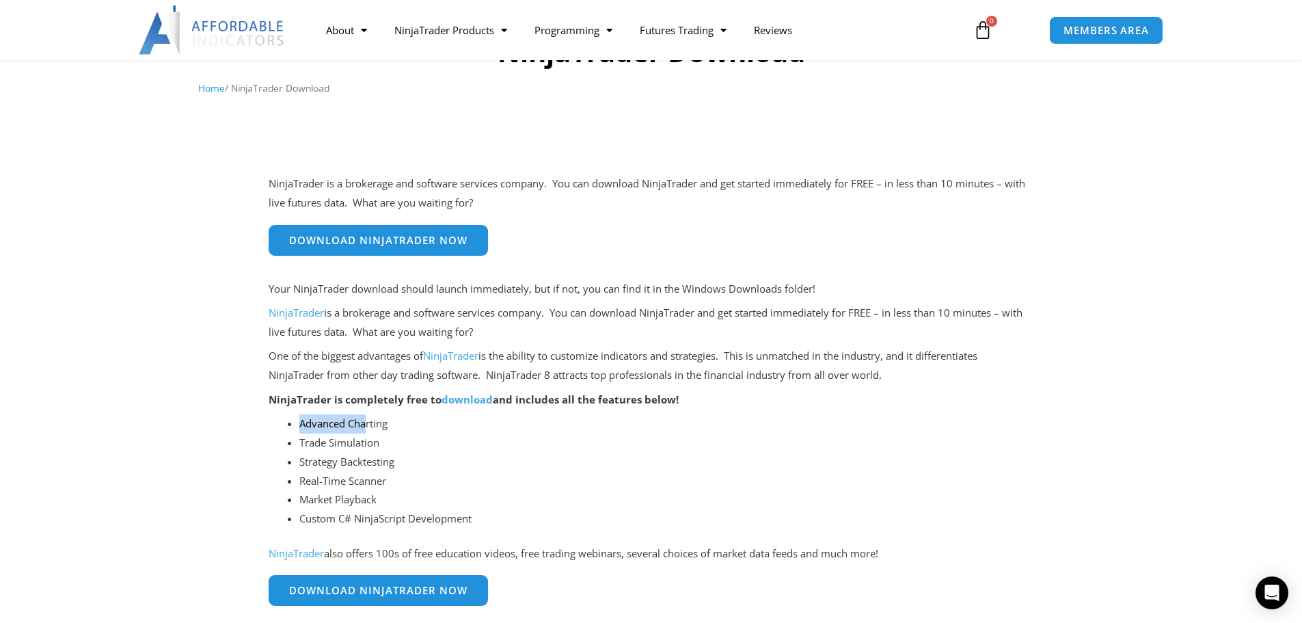  What do you see at coordinates (651, 366) in the screenshot?
I see `p: One of the biggest advantages of is the ability to customize indicators and strategies. This is u...` at bounding box center [651, 366].